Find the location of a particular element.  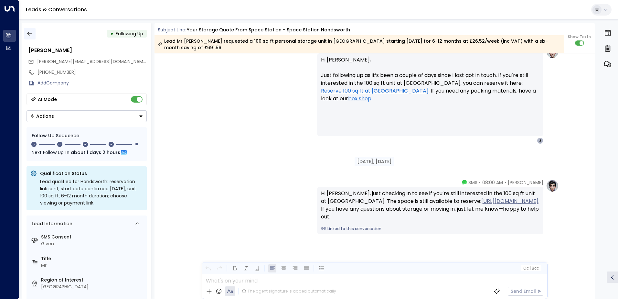

label: Title is located at coordinates (92, 258).